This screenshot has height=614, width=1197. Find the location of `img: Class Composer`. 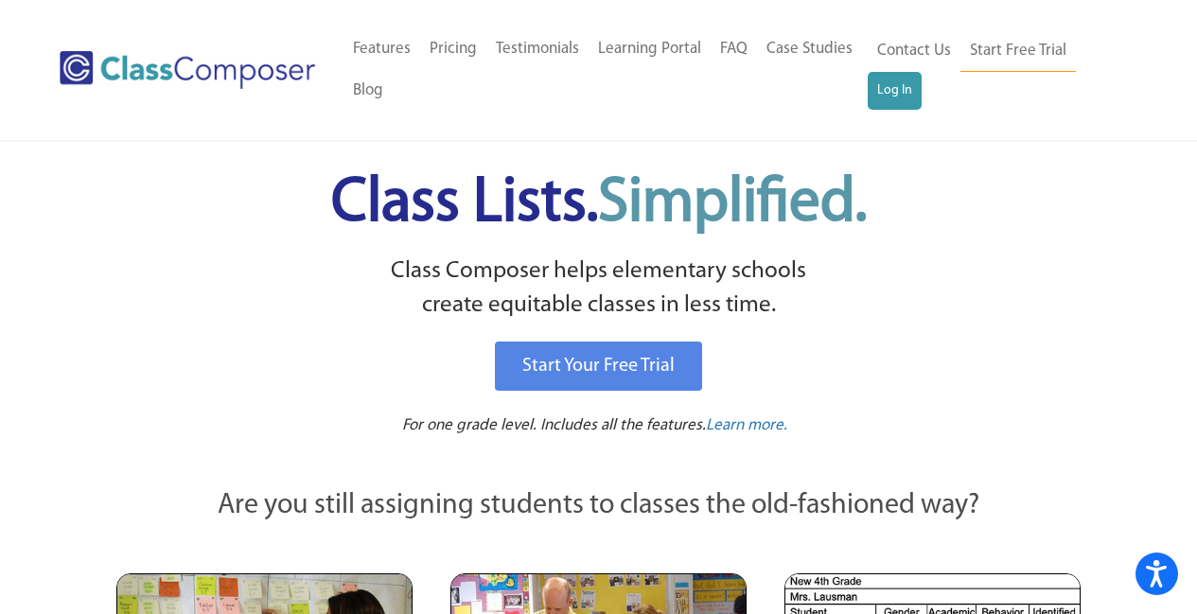

img: Class Composer is located at coordinates (187, 70).